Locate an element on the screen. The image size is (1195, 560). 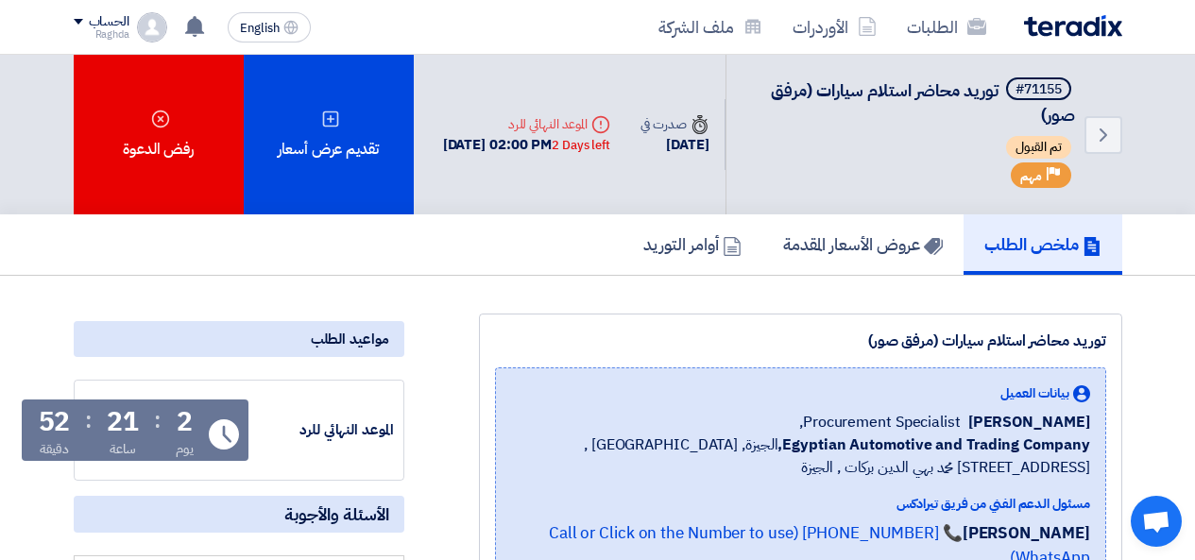
img: Teradix logo is located at coordinates (1073, 25).